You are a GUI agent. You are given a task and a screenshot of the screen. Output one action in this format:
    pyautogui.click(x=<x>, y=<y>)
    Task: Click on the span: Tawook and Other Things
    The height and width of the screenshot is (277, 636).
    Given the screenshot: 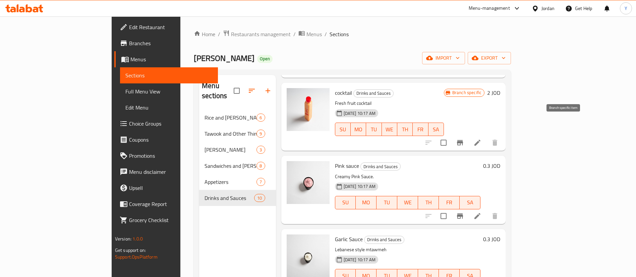 What is the action you would take?
    pyautogui.click(x=230, y=134)
    